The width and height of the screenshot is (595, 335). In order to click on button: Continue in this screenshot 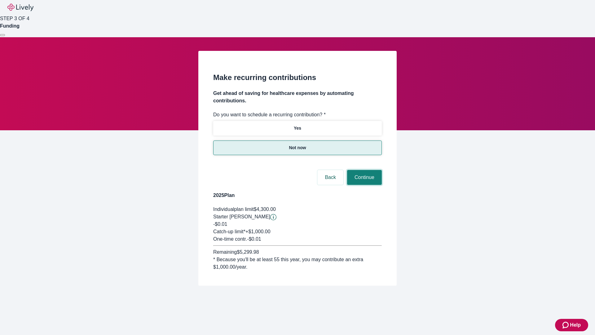, I will do `click(364, 177)`.